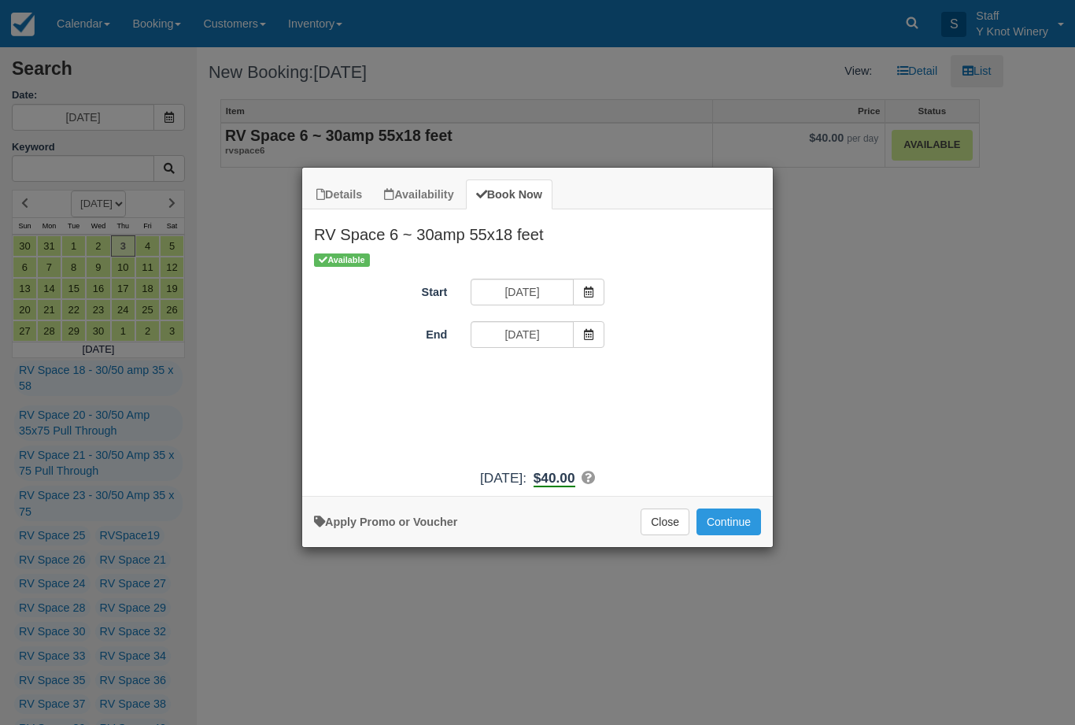 Image resolution: width=1075 pixels, height=725 pixels. I want to click on span: Available, so click(342, 260).